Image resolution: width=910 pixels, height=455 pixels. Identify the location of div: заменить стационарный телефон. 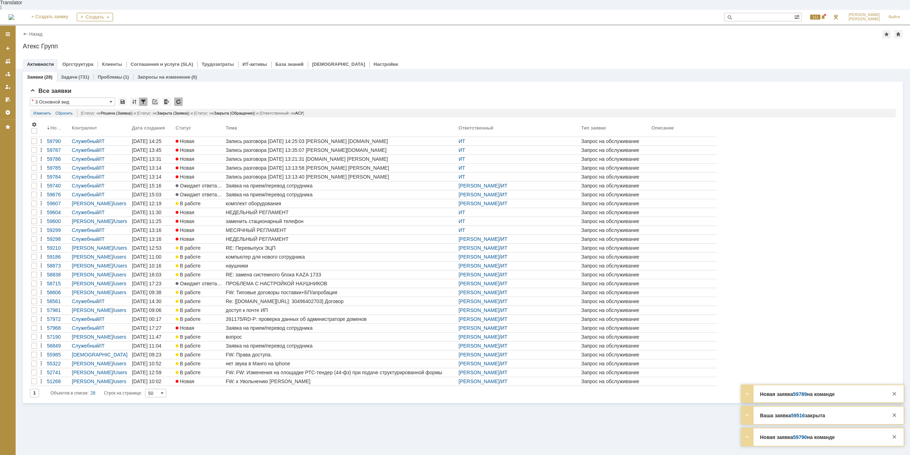
(341, 221).